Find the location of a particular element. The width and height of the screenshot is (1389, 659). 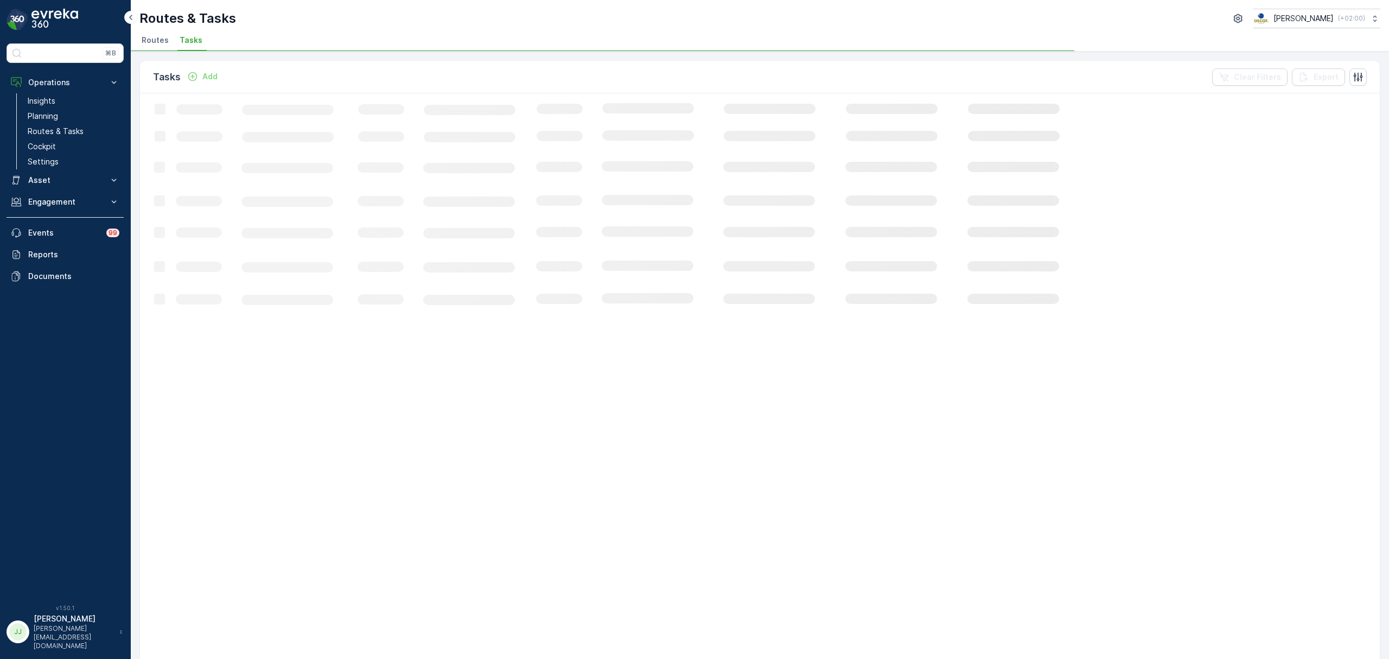

img: logo_dark-DEwI_e13.png is located at coordinates (55, 20).